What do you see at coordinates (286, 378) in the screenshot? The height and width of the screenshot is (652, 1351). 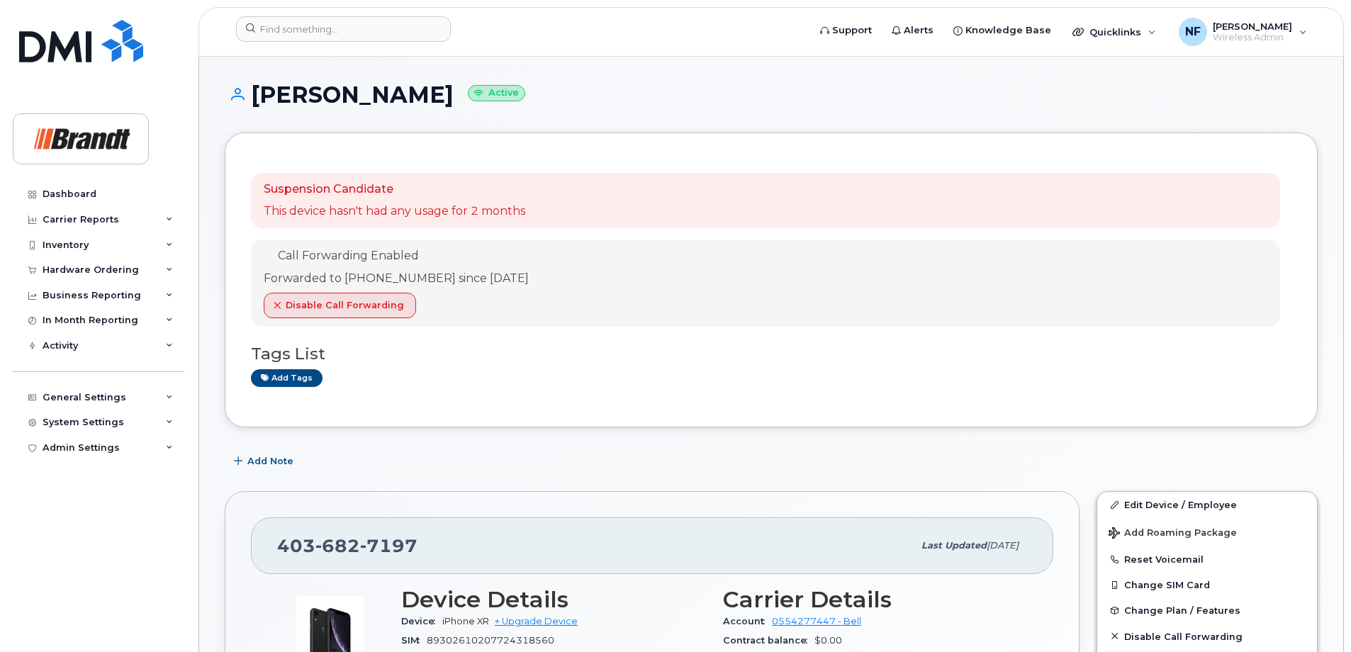 I see `a: Add tags` at bounding box center [286, 378].